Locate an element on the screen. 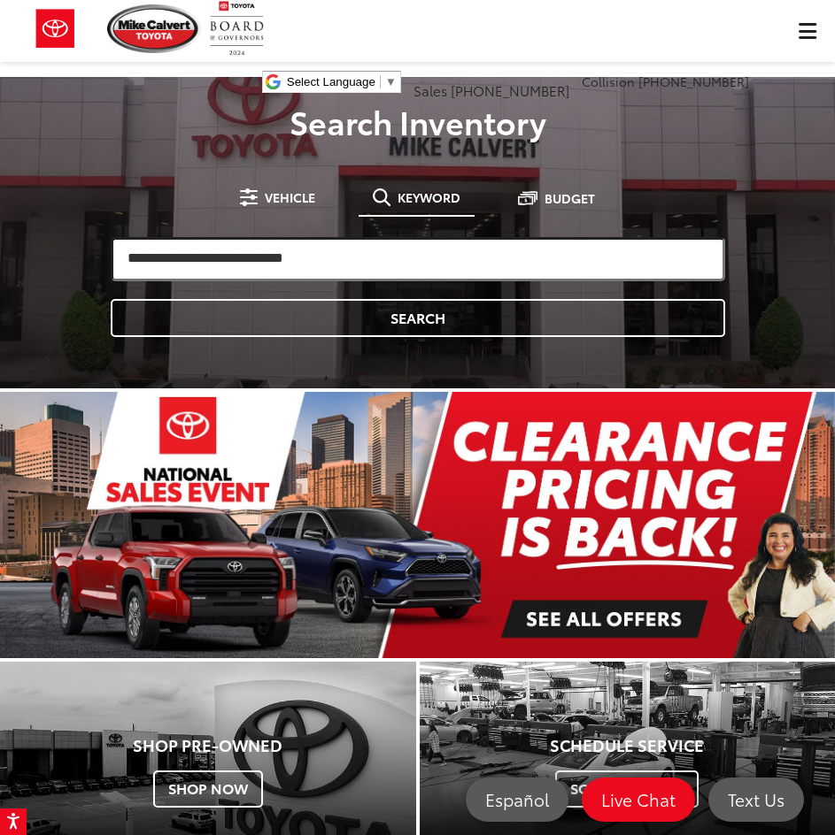  a: Text Us is located at coordinates (756, 800).